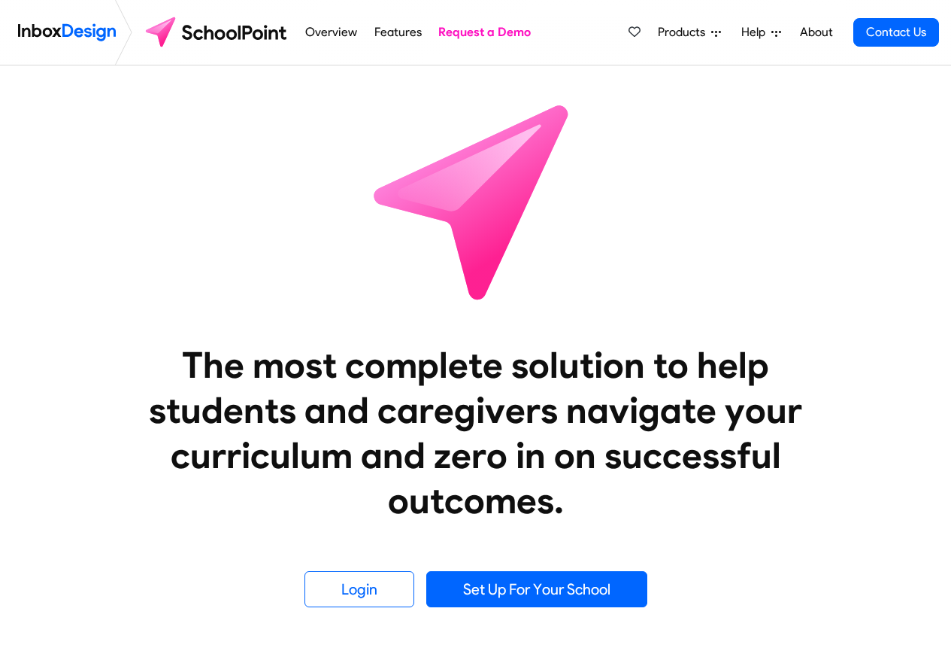 This screenshot has height=657, width=951. I want to click on a: Login, so click(360, 589).